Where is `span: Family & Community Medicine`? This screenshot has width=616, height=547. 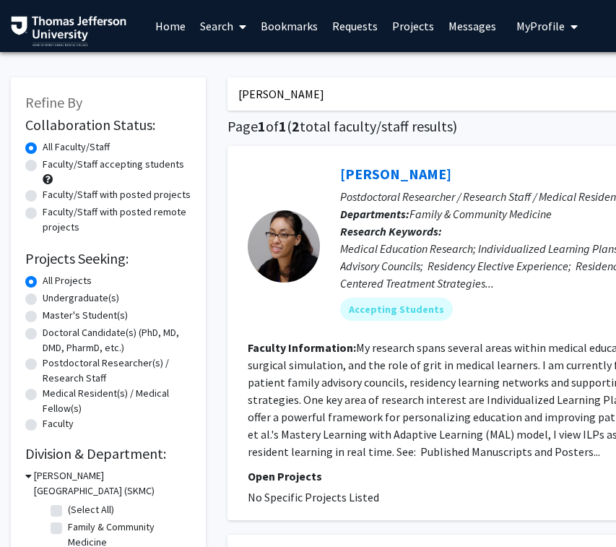
span: Family & Community Medicine is located at coordinates (481, 214).